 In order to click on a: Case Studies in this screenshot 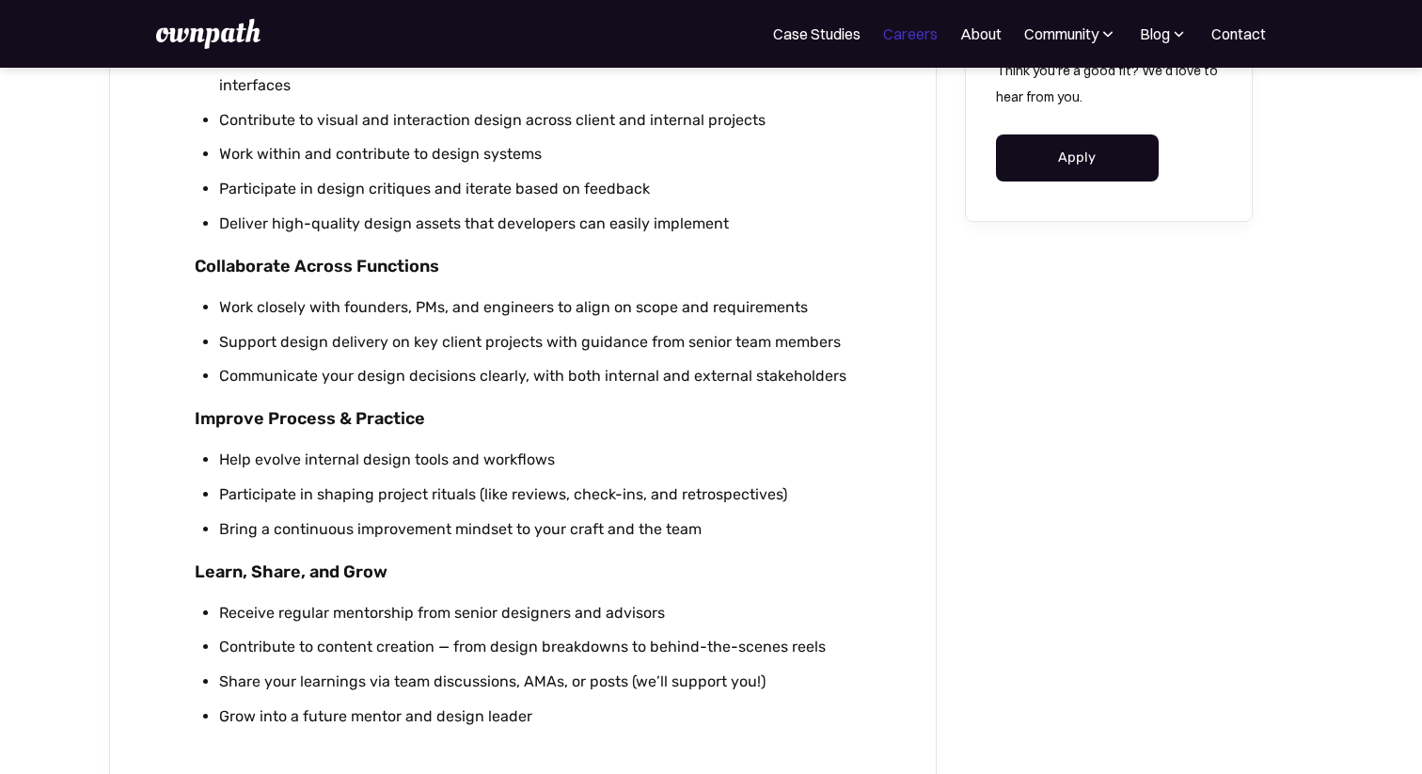, I will do `click(816, 34)`.